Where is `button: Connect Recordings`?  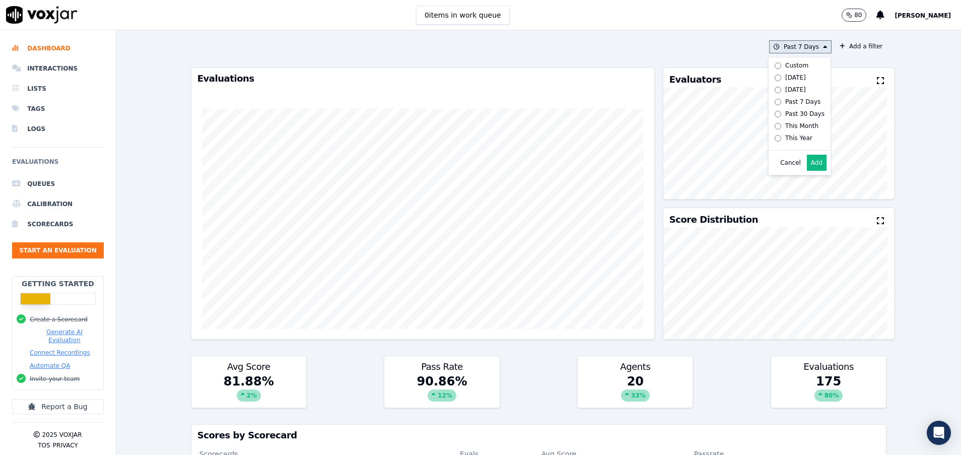
button: Connect Recordings is located at coordinates (60, 353).